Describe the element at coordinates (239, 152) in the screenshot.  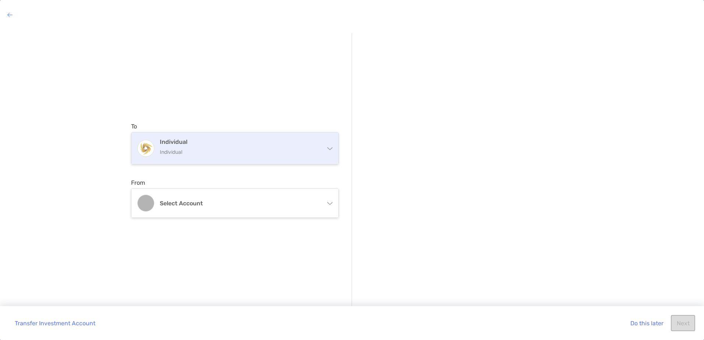
I see `p: Individual` at that location.